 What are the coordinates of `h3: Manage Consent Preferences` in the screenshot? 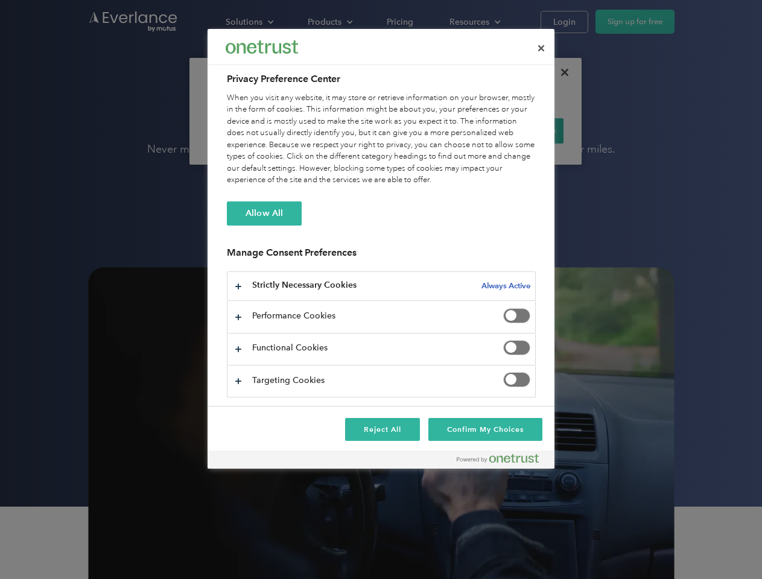 It's located at (381, 256).